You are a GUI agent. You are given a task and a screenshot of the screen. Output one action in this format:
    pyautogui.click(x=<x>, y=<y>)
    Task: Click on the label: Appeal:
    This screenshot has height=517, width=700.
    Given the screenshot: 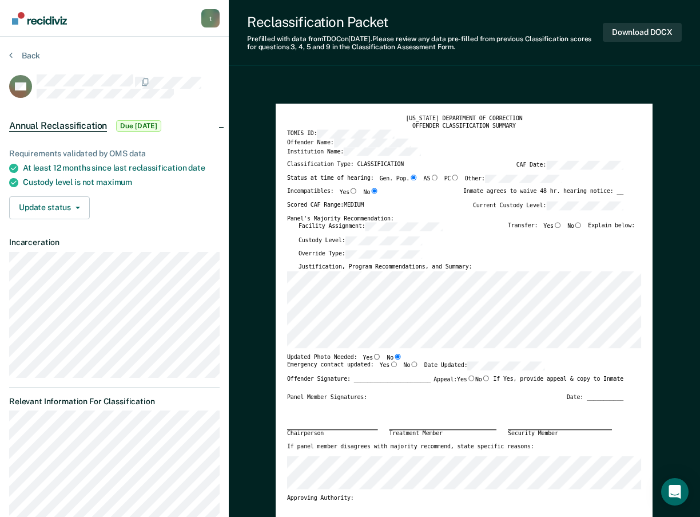 What is the action you would take?
    pyautogui.click(x=462, y=381)
    